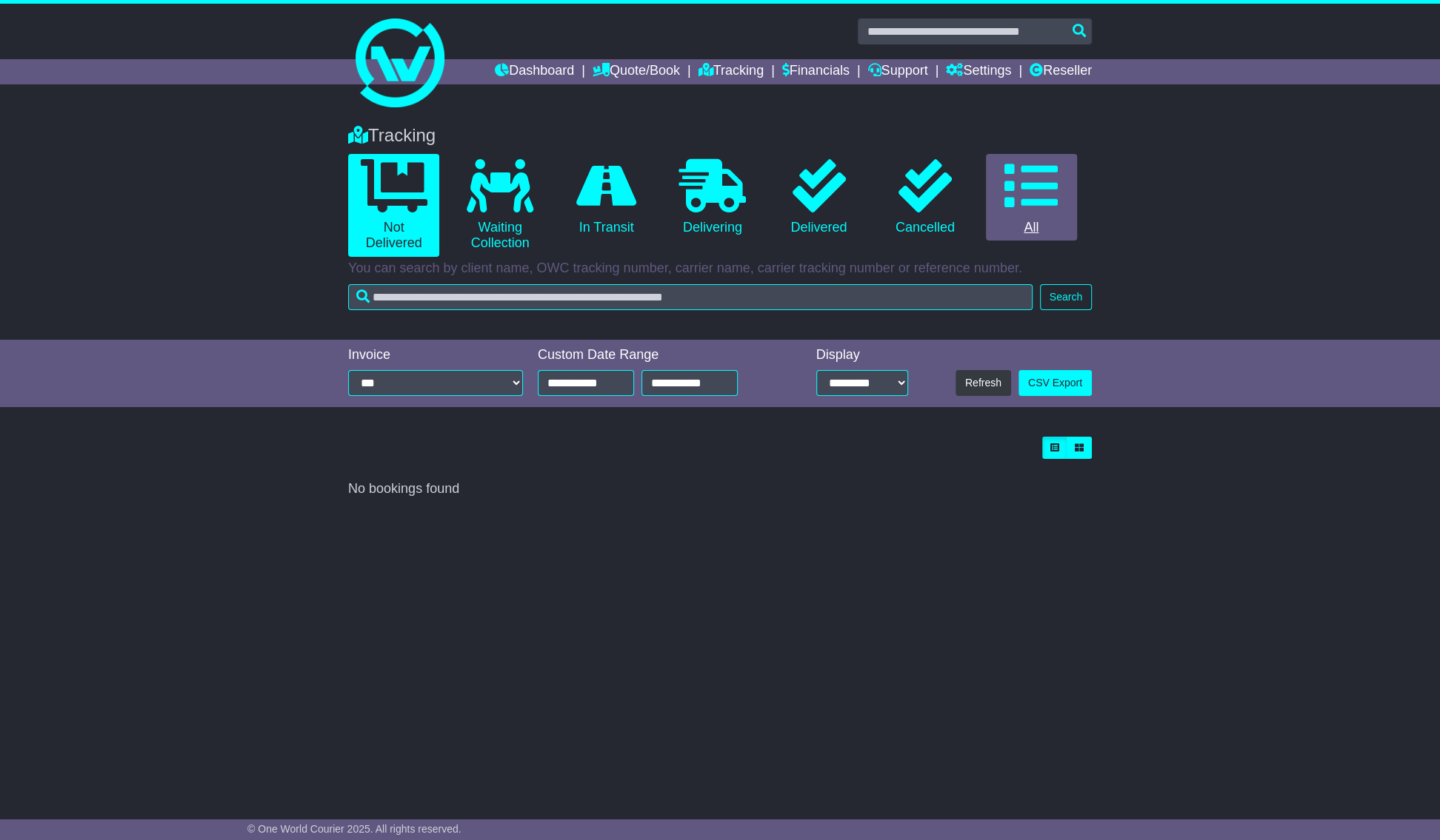  Describe the element at coordinates (979, 72) in the screenshot. I see `a: Settings` at that location.